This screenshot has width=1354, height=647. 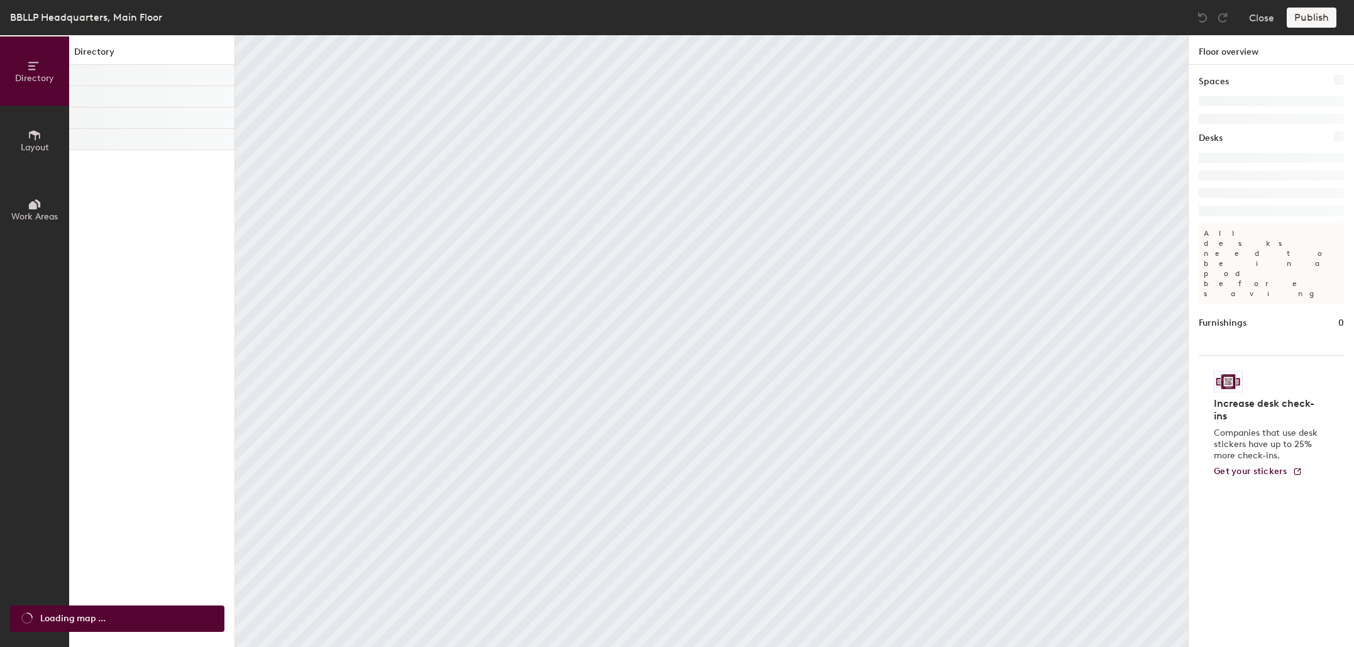 What do you see at coordinates (151, 55) in the screenshot?
I see `h1: Directory` at bounding box center [151, 55].